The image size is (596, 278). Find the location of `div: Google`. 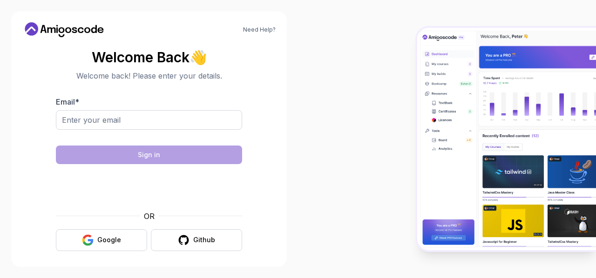

div: Google is located at coordinates (109, 240).